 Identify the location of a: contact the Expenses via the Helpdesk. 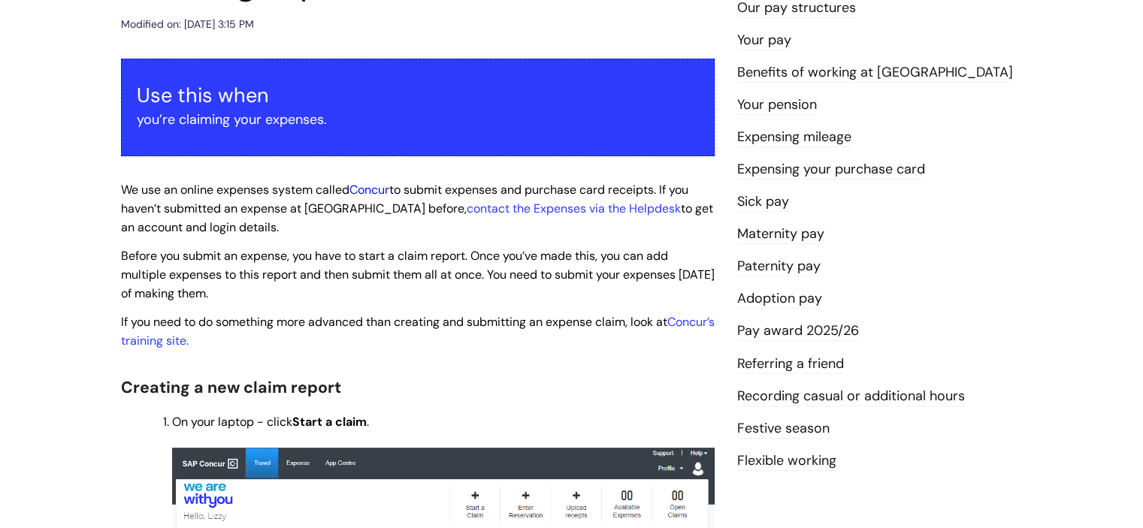
(573, 208).